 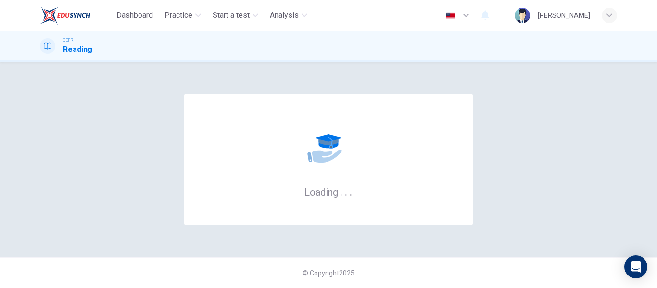 I want to click on div: Open Intercom Messenger, so click(x=636, y=267).